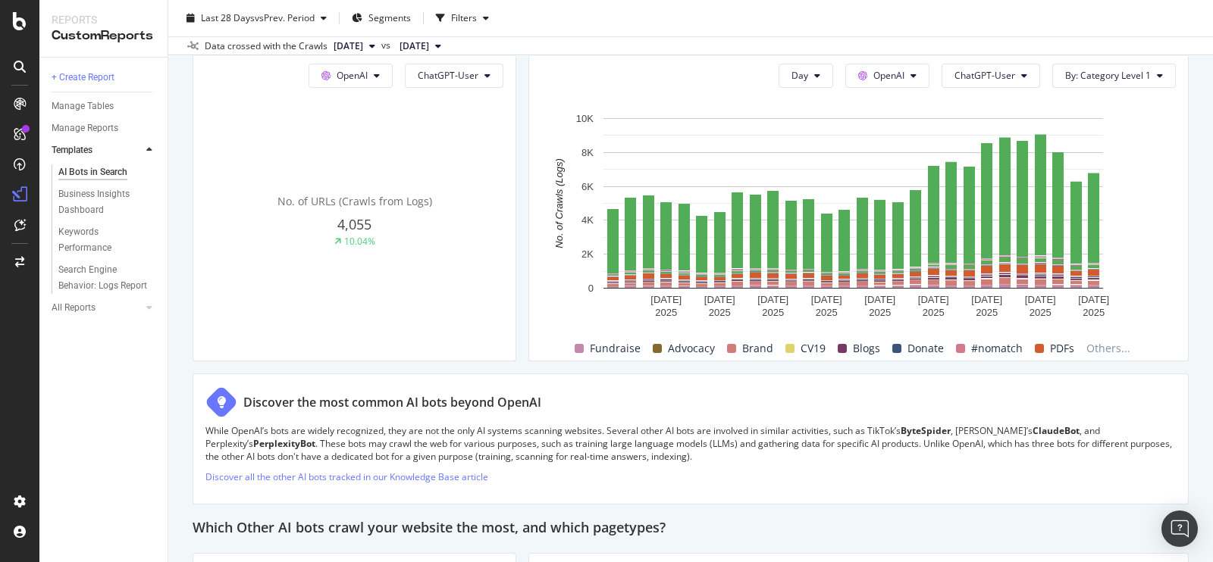  Describe the element at coordinates (355, 201) in the screenshot. I see `span: No. of URLs (Crawls from Logs)` at that location.